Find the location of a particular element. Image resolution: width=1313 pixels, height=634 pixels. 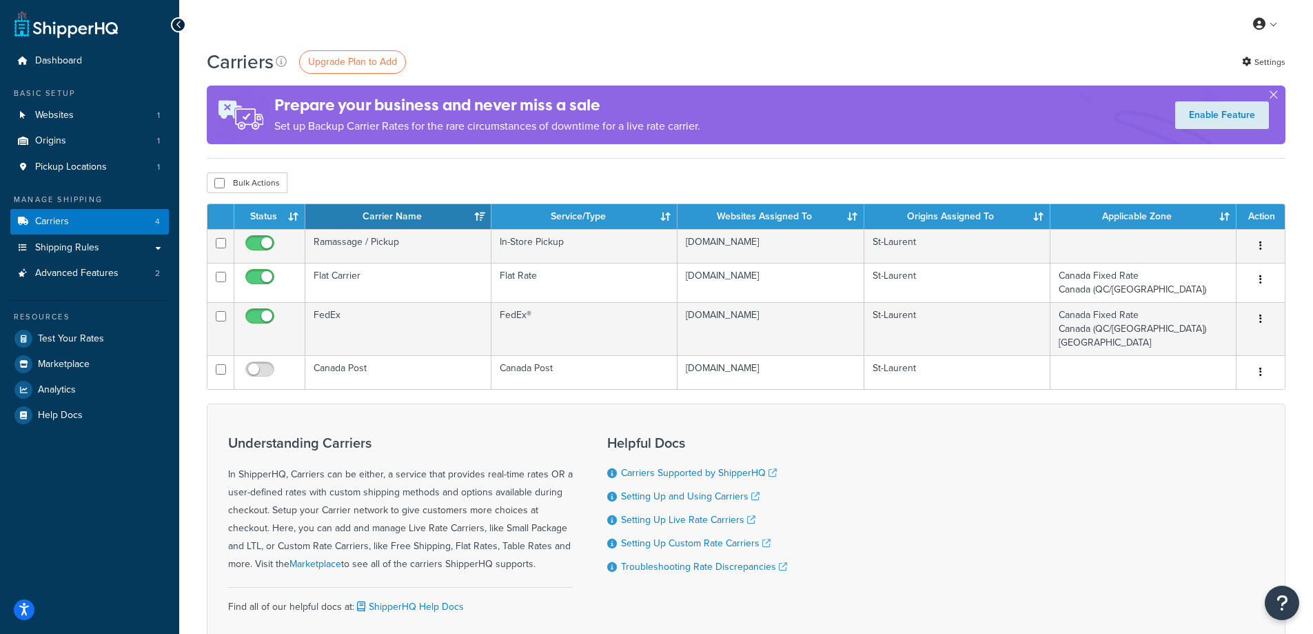

a: Upgrade Plan to Add is located at coordinates (352, 62).